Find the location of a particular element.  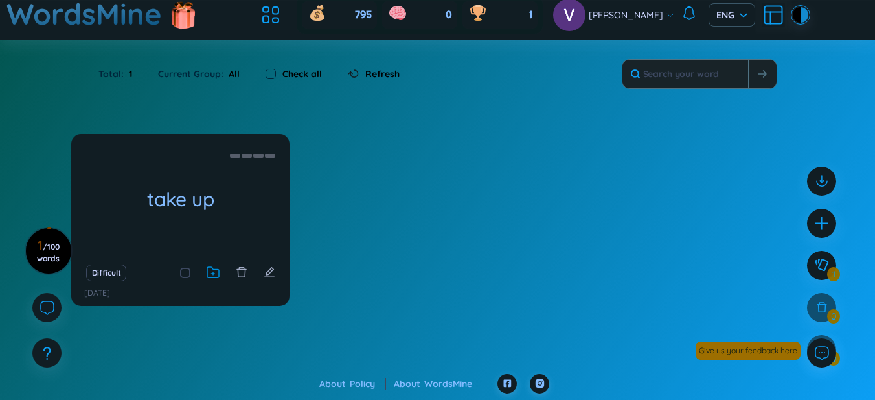

span: 0 is located at coordinates (449, 15).